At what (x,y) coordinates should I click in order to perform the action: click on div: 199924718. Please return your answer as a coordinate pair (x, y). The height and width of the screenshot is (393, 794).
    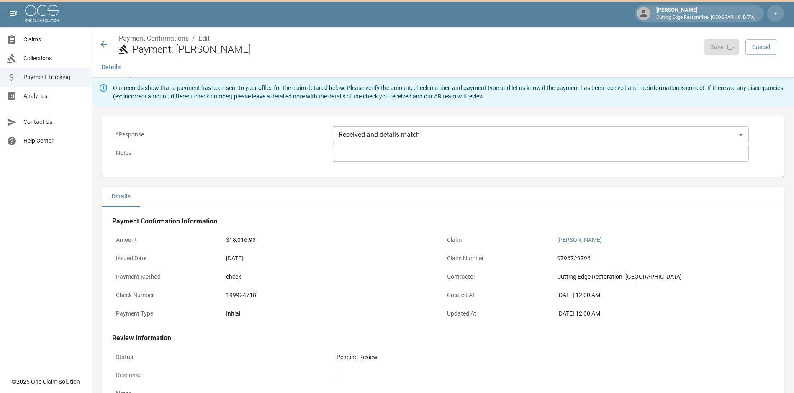
    Looking at the image, I should click on (332, 295).